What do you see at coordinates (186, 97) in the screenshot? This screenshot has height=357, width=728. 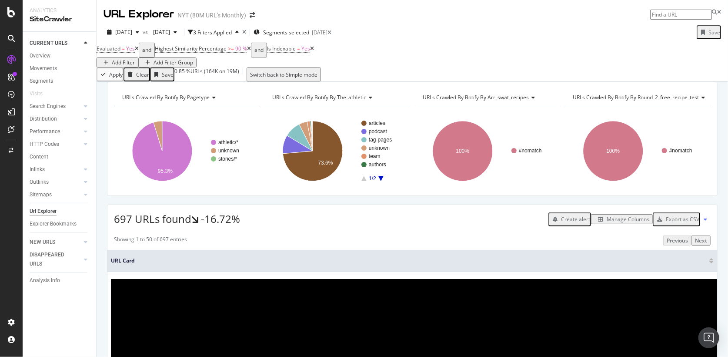 I see `h4: URLs Crawled By Botify By pagetype` at bounding box center [186, 97].